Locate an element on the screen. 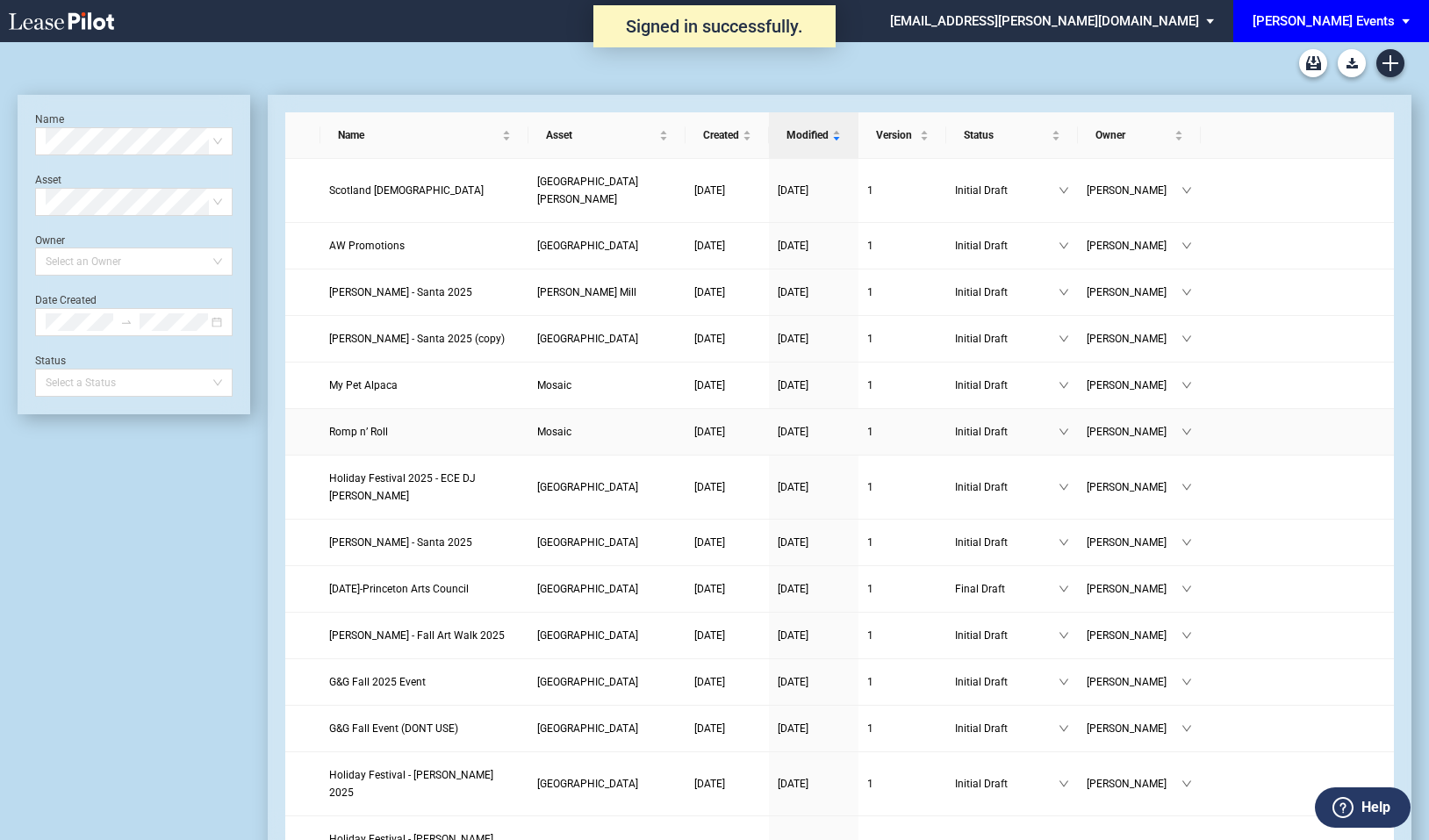 The image size is (1429, 840). span: Modified is located at coordinates (808, 135).